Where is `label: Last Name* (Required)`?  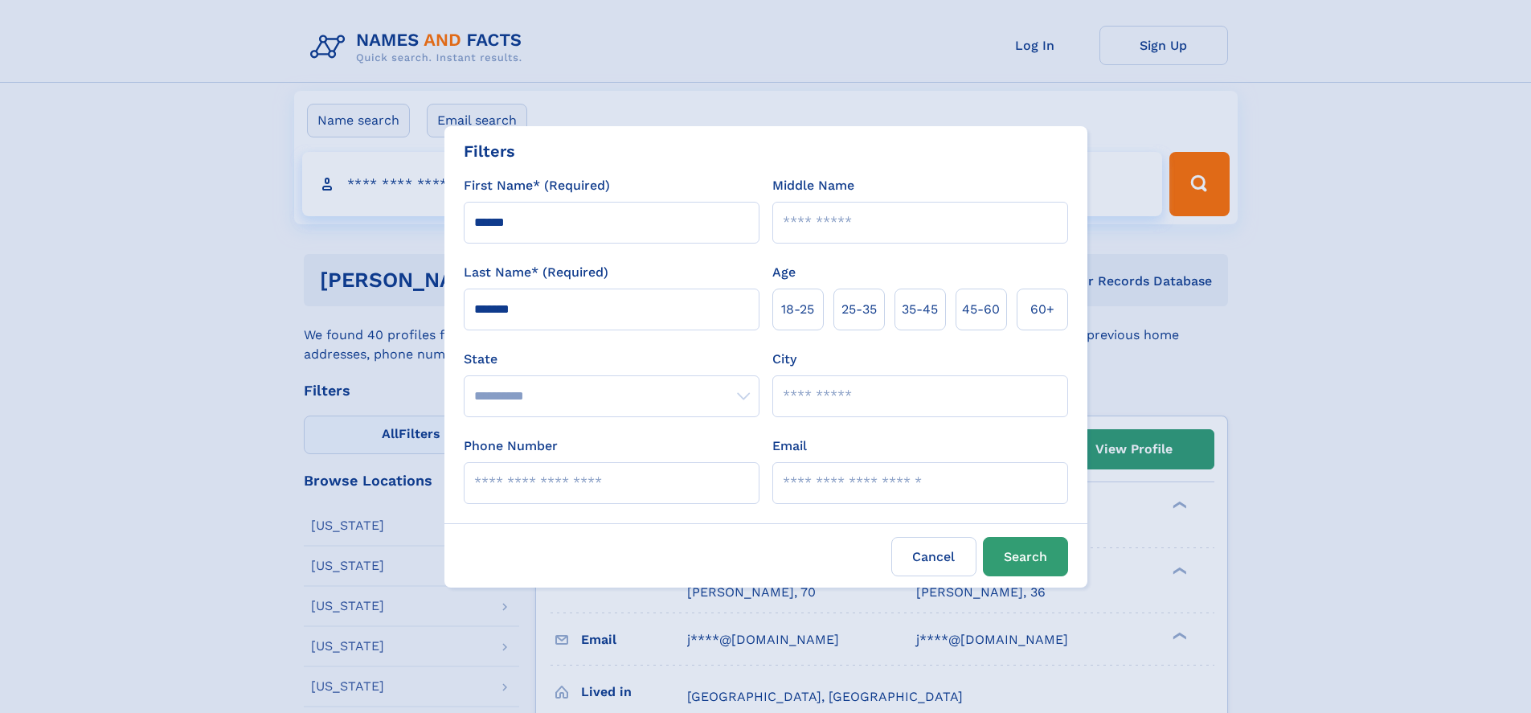
label: Last Name* (Required) is located at coordinates (536, 272).